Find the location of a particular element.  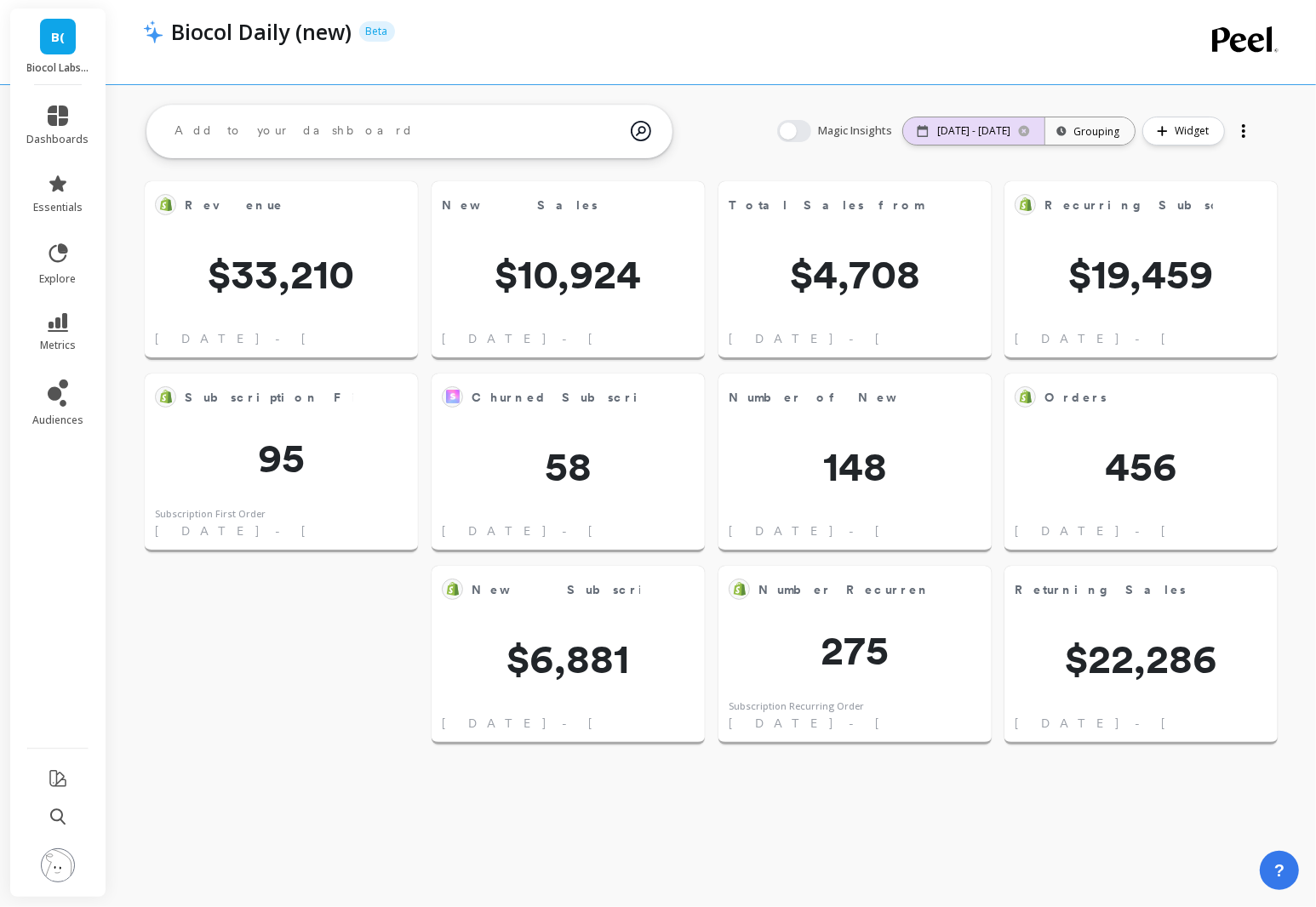

span: 58 is located at coordinates (567, 466).